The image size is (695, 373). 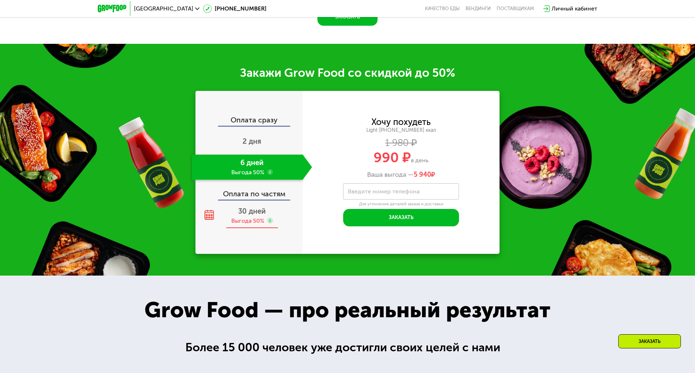 I want to click on label: Введите номер телефона, so click(x=384, y=191).